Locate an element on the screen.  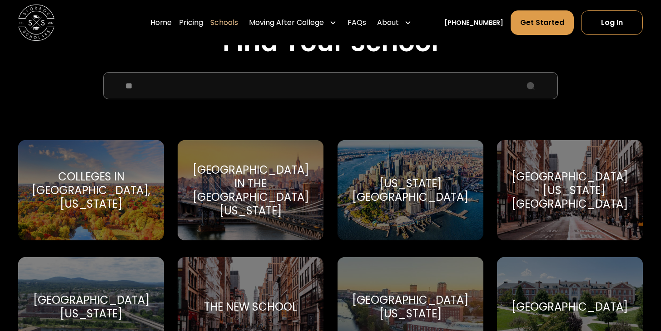
a: Home is located at coordinates (161, 23).